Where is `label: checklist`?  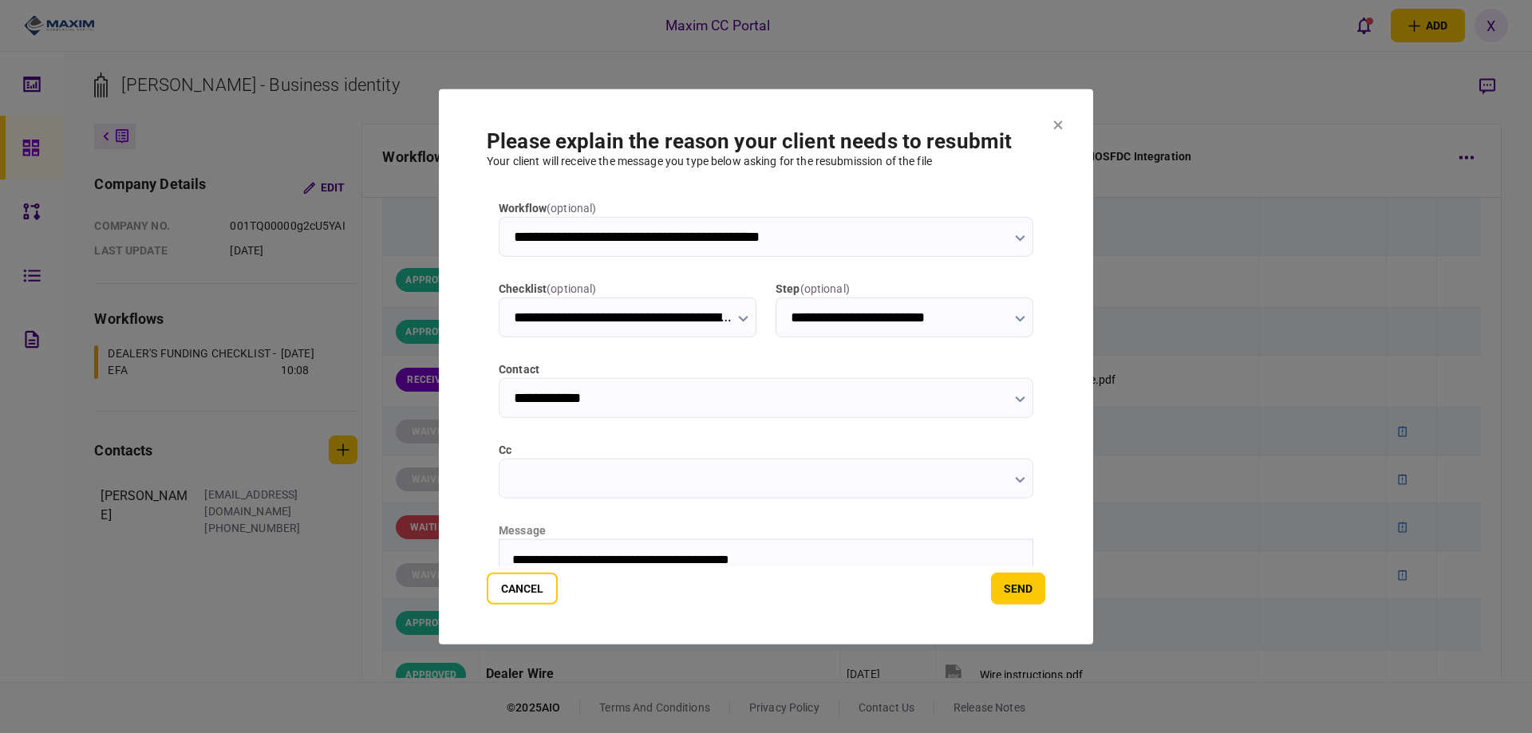
label: checklist is located at coordinates (627, 288).